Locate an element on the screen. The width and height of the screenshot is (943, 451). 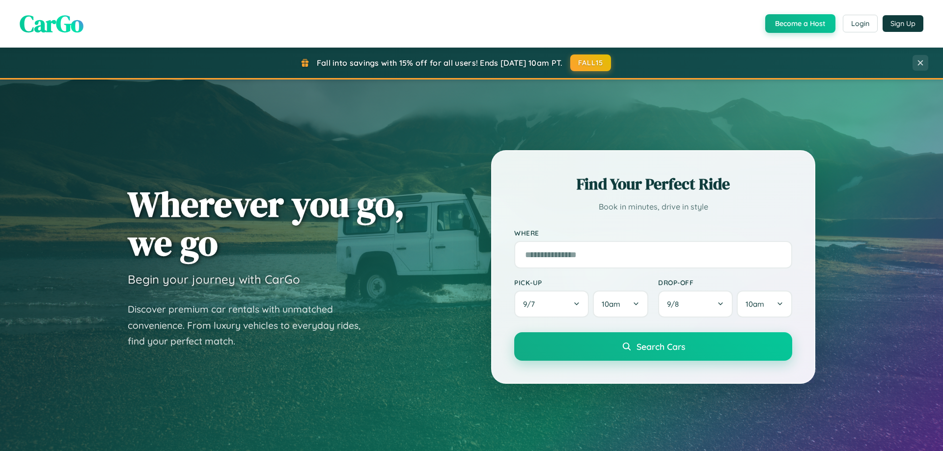
label: Where is located at coordinates (653, 233).